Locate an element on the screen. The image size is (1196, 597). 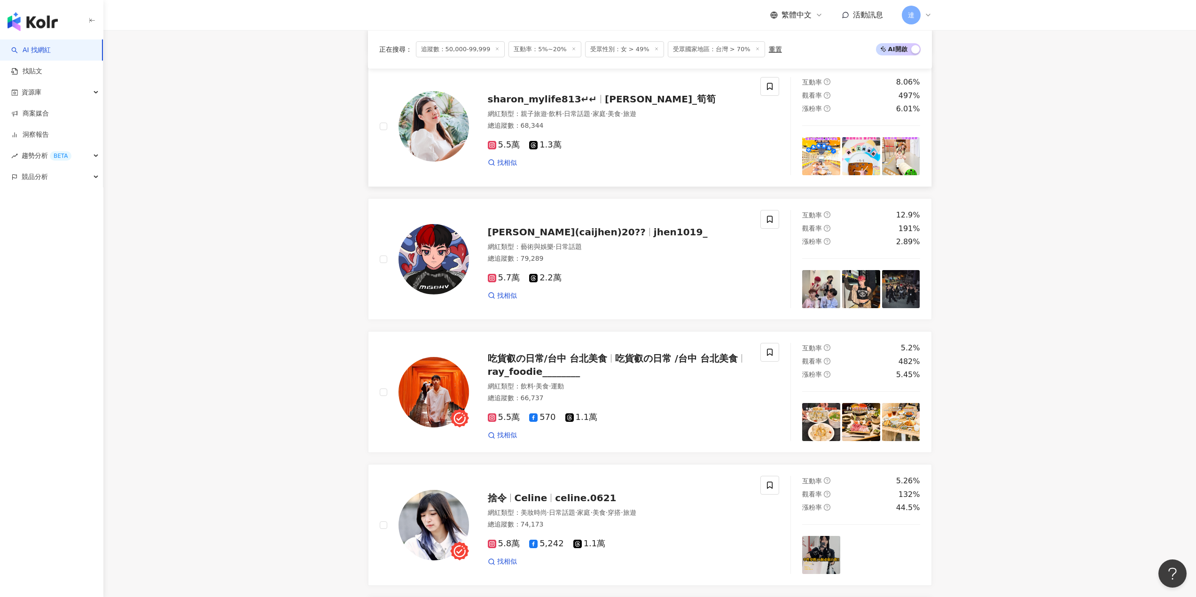
span: 旅遊 is located at coordinates (630, 513).